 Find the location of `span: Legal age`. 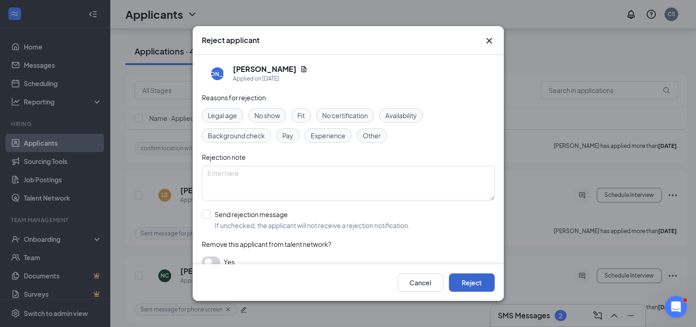

span: Legal age is located at coordinates (222, 115).